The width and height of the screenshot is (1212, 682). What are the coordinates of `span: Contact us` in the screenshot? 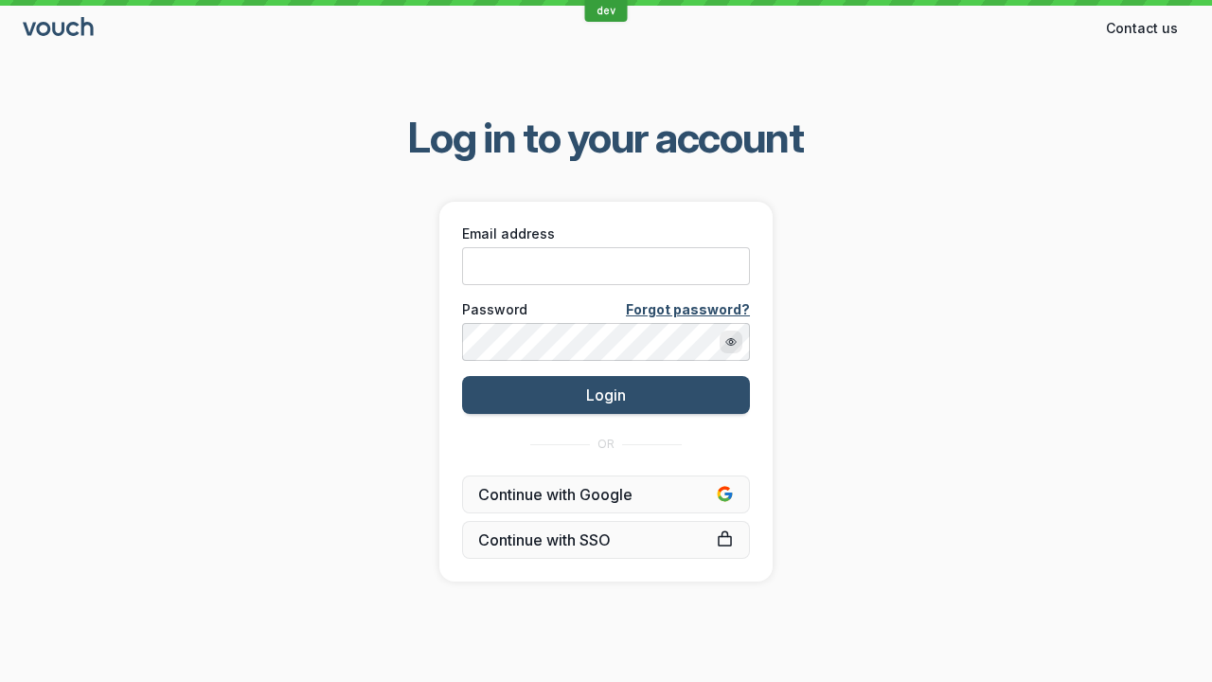 It's located at (1142, 28).